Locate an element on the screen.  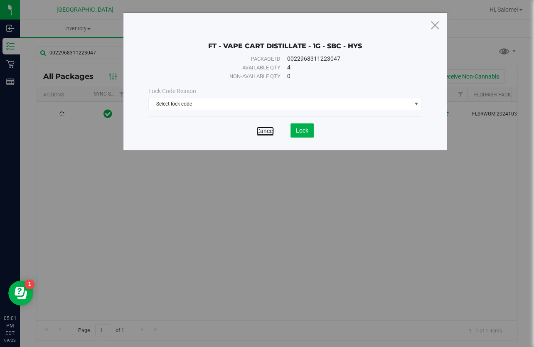
div: Available qty is located at coordinates (220, 68).